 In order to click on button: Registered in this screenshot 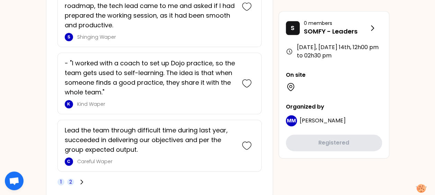, I will do `click(334, 143)`.